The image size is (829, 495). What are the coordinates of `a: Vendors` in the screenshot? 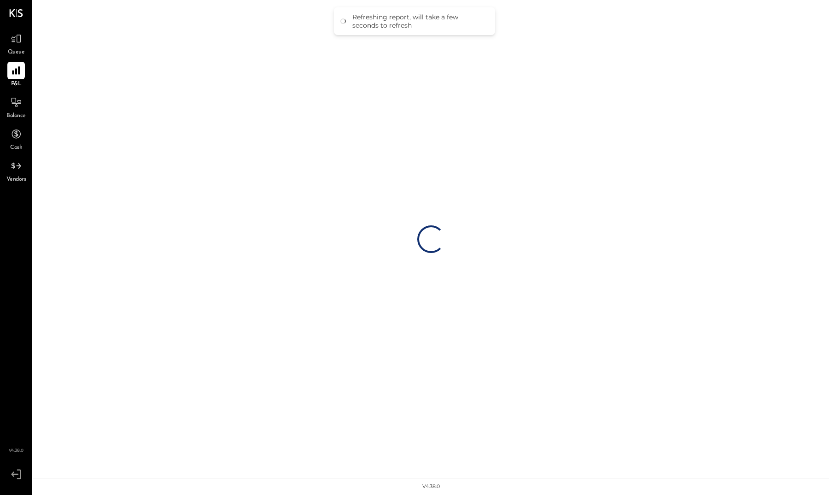 It's located at (16, 170).